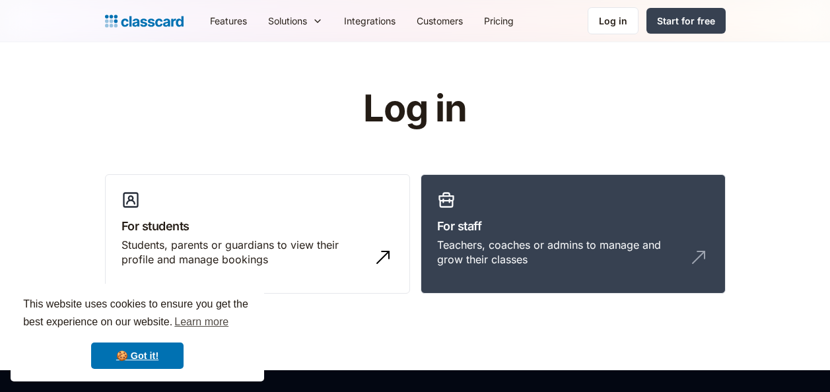 The height and width of the screenshot is (392, 830). I want to click on a: Log in, so click(613, 20).